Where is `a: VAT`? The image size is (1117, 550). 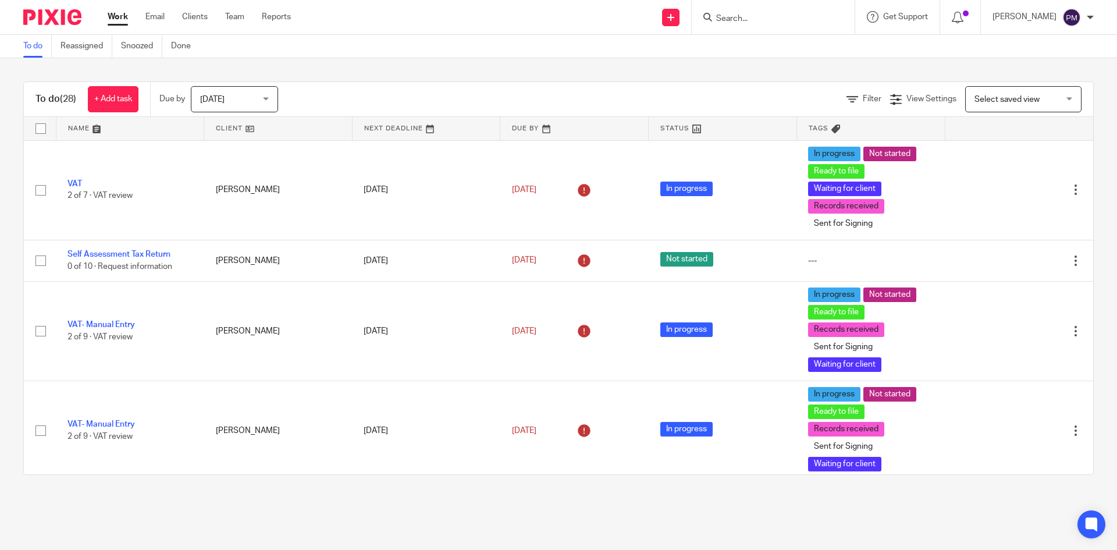 a: VAT is located at coordinates (74, 184).